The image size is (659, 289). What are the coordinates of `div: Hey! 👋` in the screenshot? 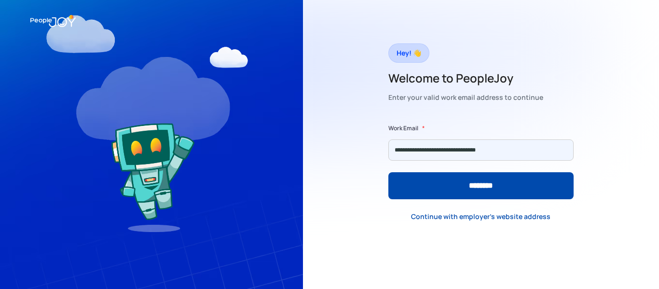 It's located at (409, 53).